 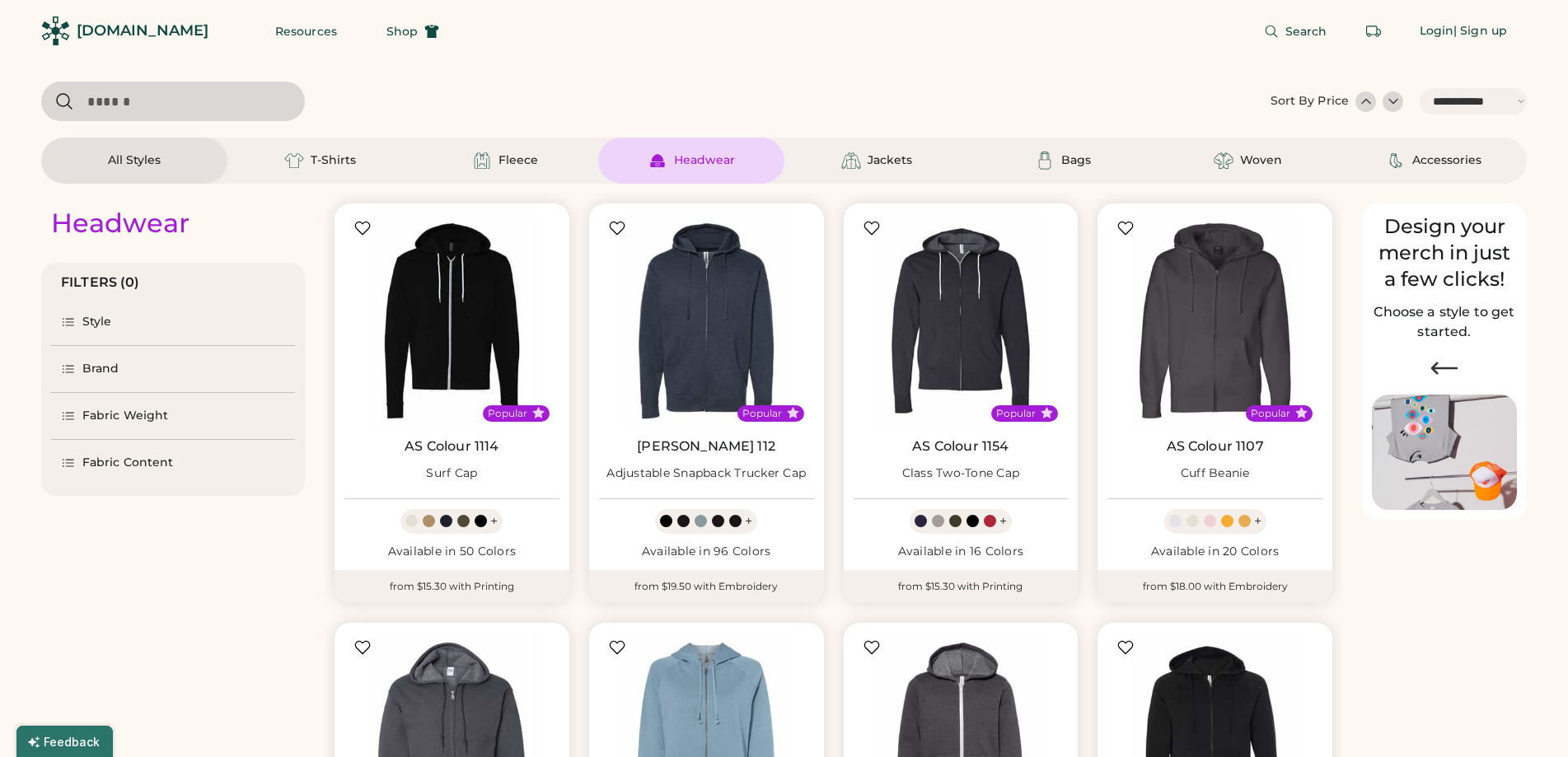 What do you see at coordinates (1444, 253) in the screenshot?
I see `div: Design your merch in just a few clicks!` at bounding box center [1444, 253].